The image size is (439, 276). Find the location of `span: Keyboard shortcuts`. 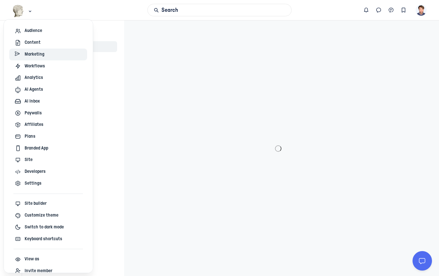

span: Keyboard shortcuts is located at coordinates (43, 239).